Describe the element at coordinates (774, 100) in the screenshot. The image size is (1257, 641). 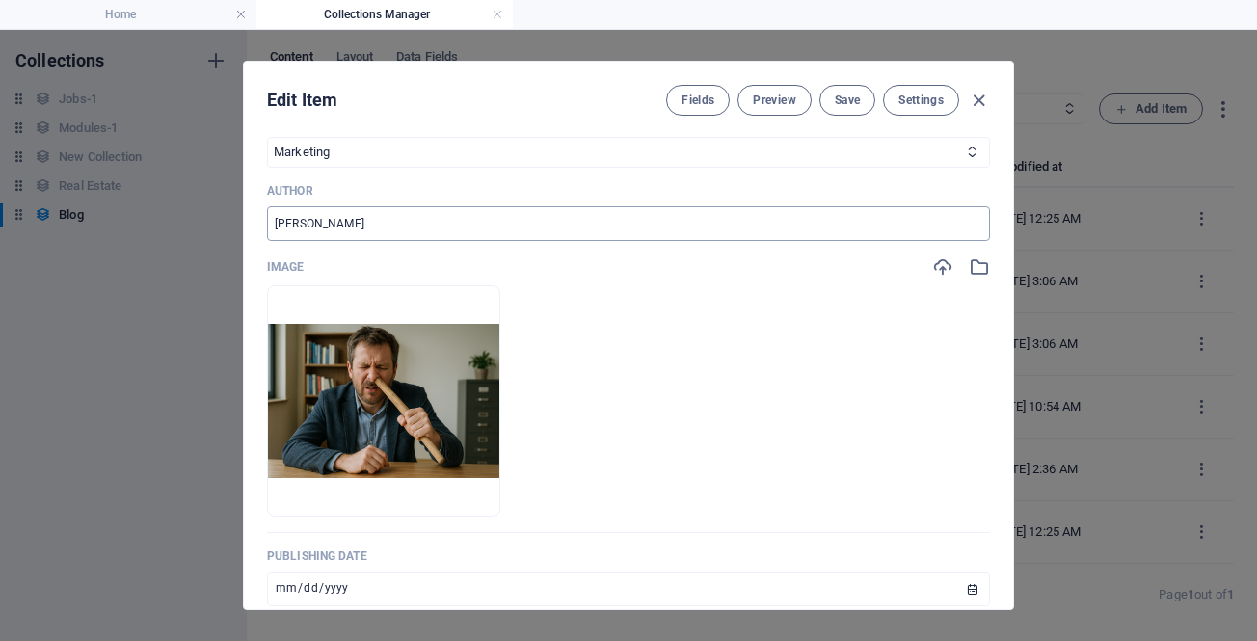
I see `button: Preview` at that location.